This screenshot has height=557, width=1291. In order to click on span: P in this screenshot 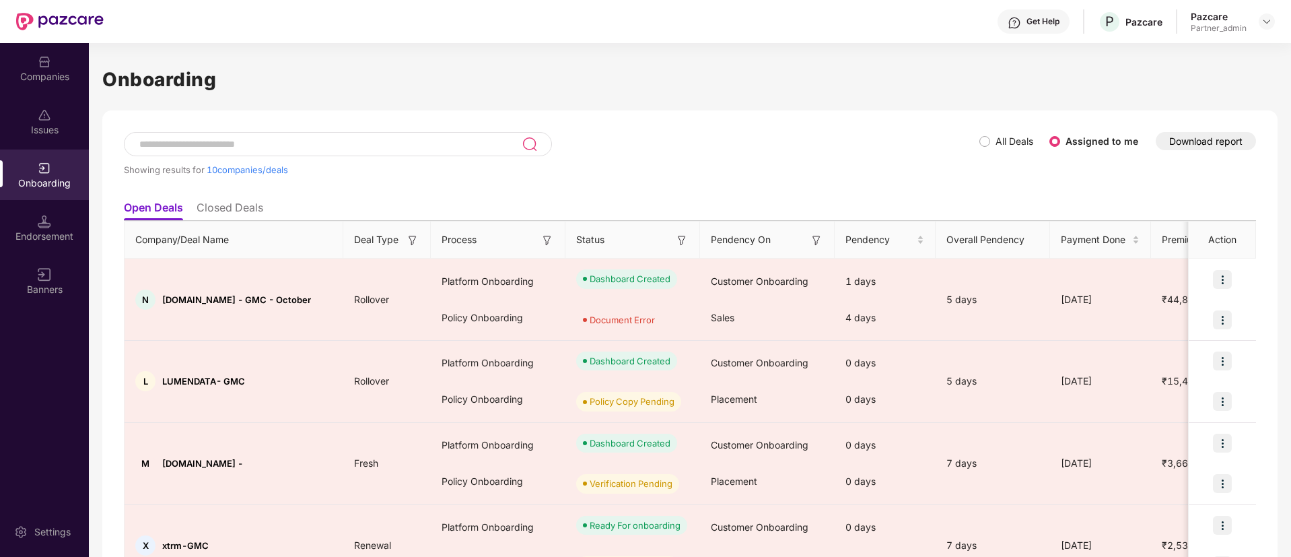, I will do `click(1110, 22)`.